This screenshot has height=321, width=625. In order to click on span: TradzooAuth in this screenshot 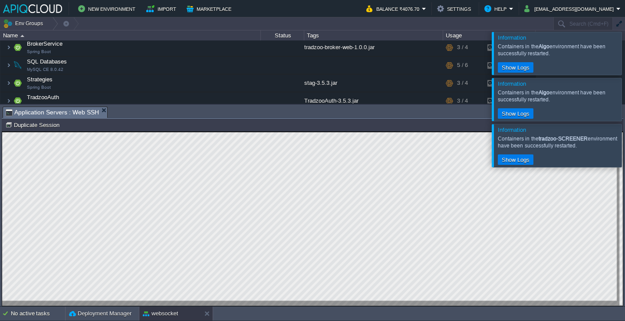, I will do `click(43, 97)`.